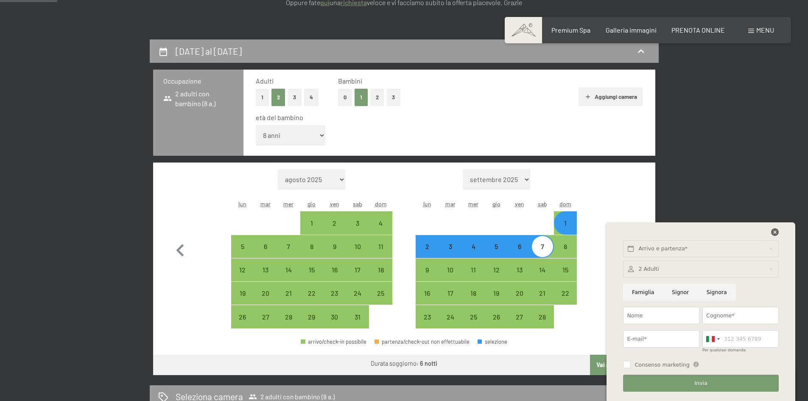 This screenshot has width=808, height=401. Describe the element at coordinates (610, 97) in the screenshot. I see `button: Aggiungi camera` at that location.